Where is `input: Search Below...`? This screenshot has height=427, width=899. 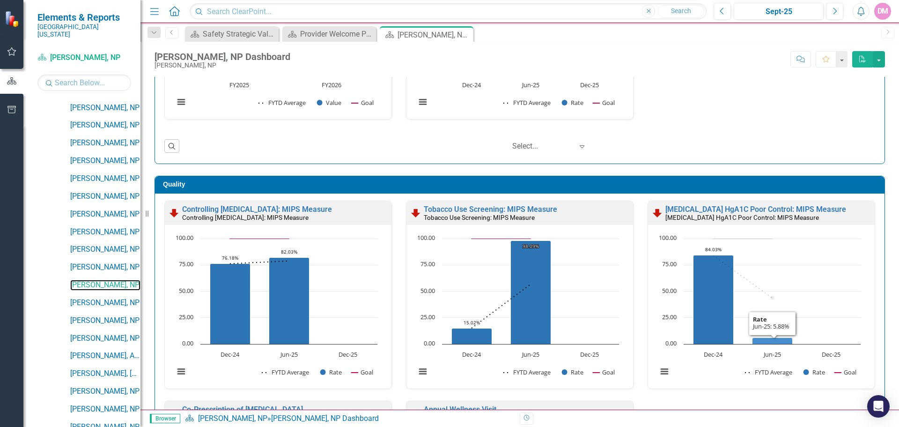 input: Search Below... is located at coordinates (84, 82).